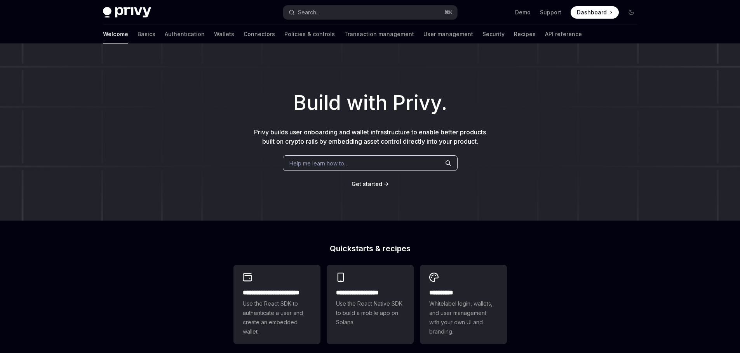 The image size is (740, 353). I want to click on span: ⌘ K, so click(448, 12).